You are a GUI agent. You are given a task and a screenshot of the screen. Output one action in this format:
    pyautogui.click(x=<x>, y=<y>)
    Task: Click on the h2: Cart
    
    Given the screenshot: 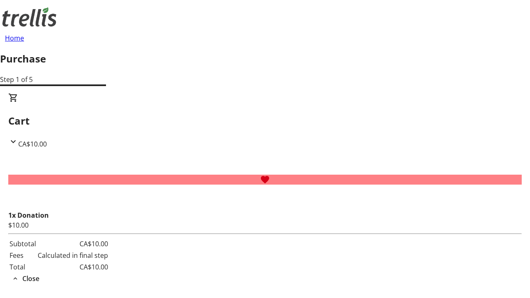 What is the action you would take?
    pyautogui.click(x=265, y=121)
    